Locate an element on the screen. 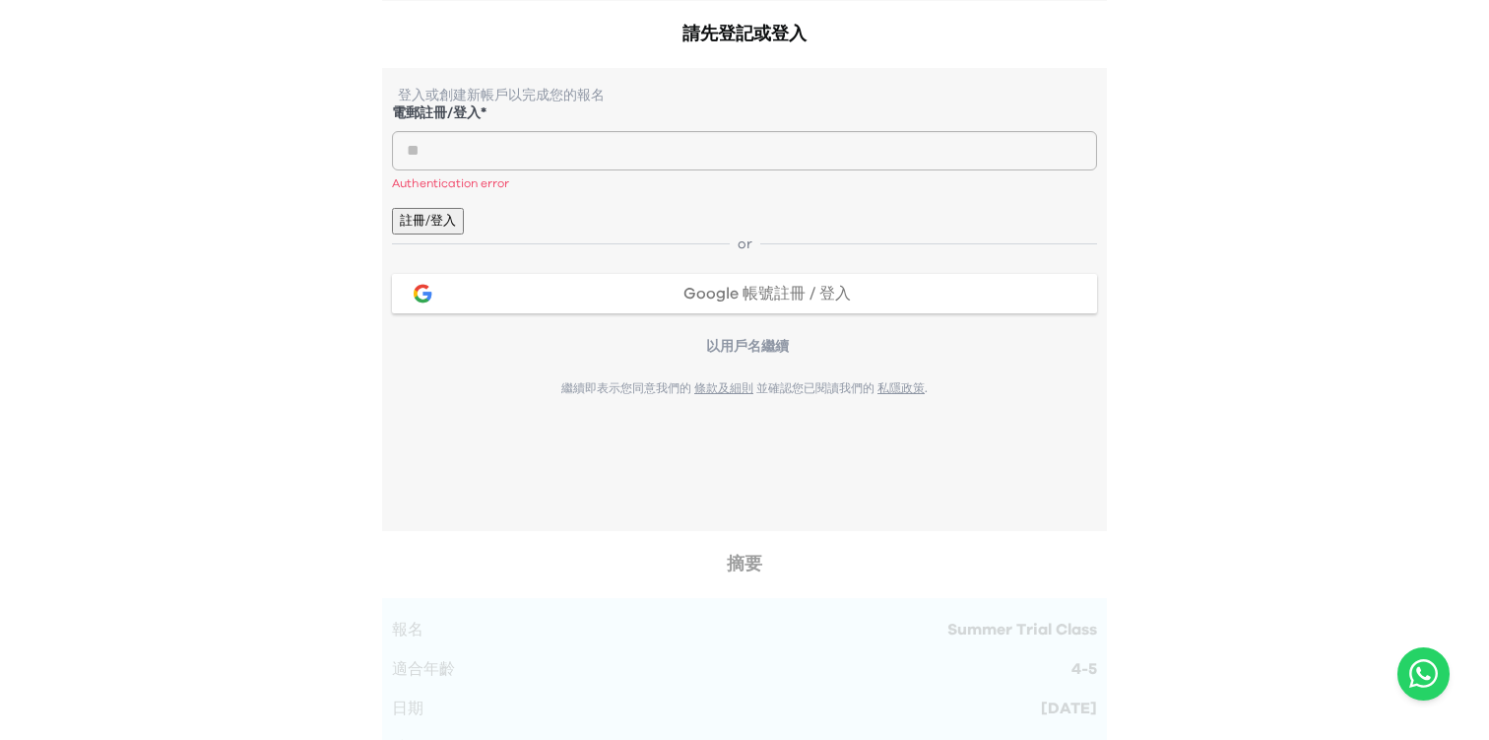 Image resolution: width=1489 pixels, height=740 pixels. a: google loginGoogle 帳號註冊 / 登入 is located at coordinates (745, 294).